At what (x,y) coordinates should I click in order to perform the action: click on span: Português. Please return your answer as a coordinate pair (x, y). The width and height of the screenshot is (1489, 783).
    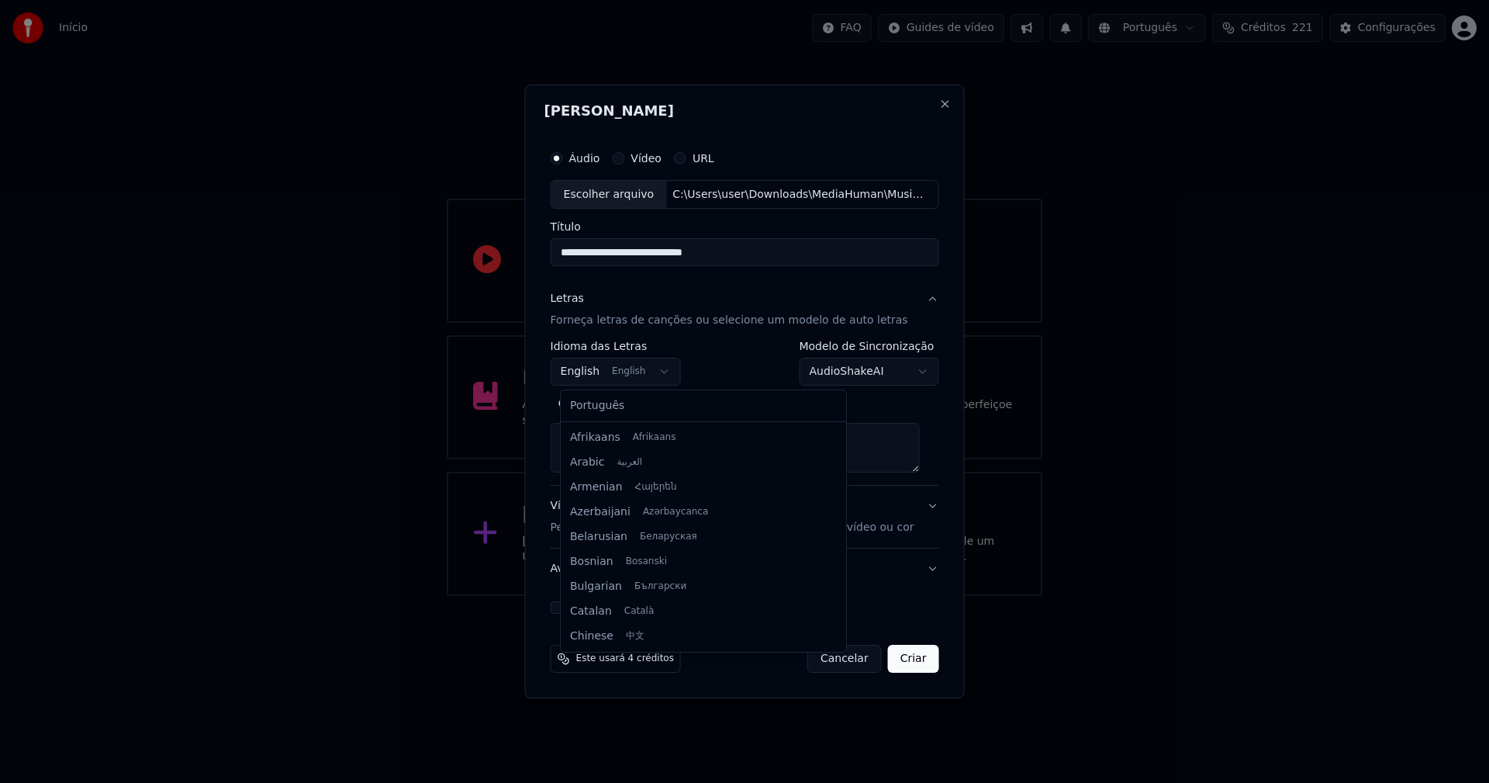
    Looking at the image, I should click on (597, 406).